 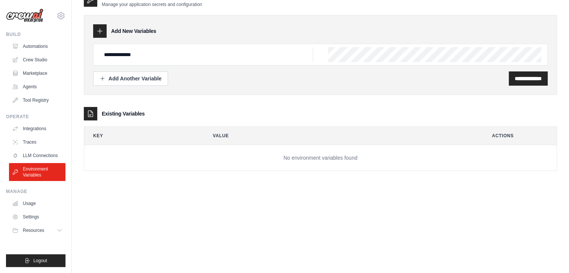 What do you see at coordinates (37, 142) in the screenshot?
I see `a: Traces` at bounding box center [37, 142].